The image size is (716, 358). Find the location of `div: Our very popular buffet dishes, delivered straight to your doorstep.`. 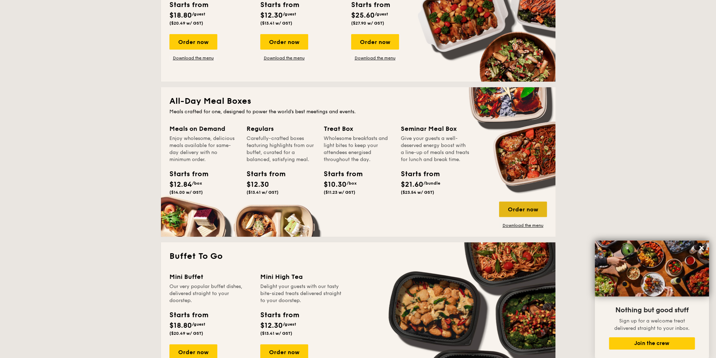

div: Our very popular buffet dishes, delivered straight to your doorstep. is located at coordinates (211, 294).